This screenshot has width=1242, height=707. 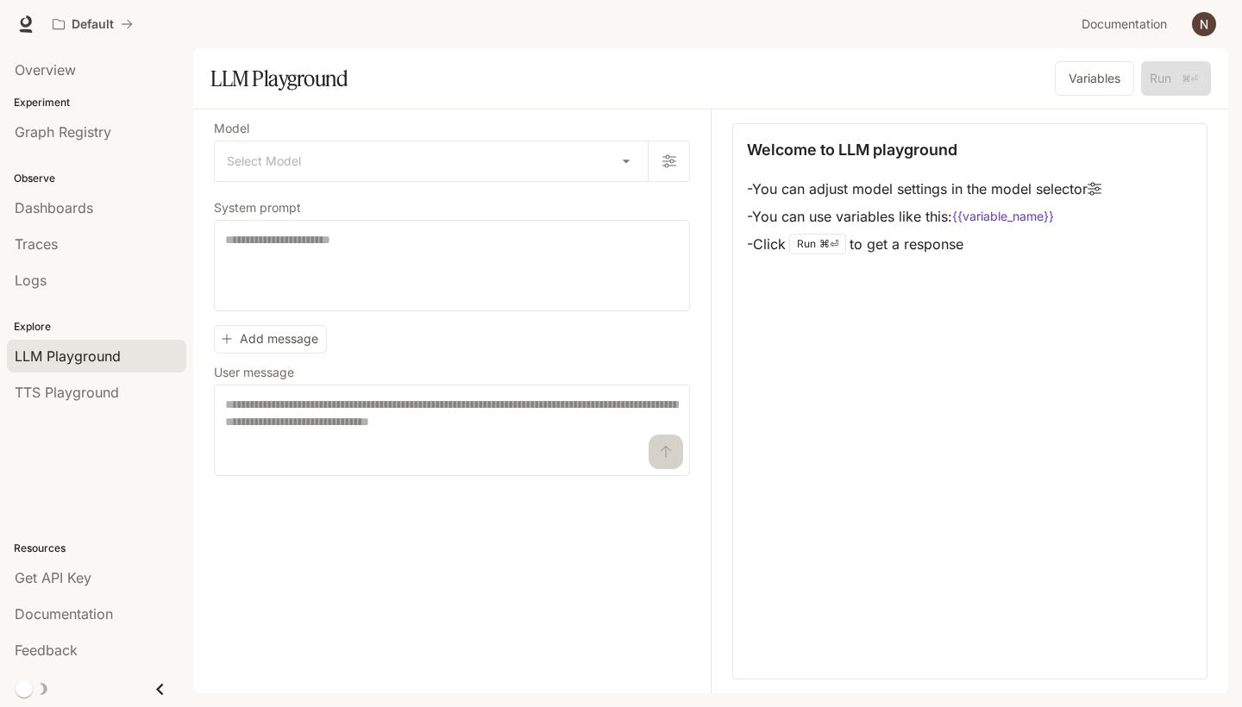 What do you see at coordinates (1003, 217) in the screenshot?
I see `code: {{variable_name}}` at bounding box center [1003, 217].